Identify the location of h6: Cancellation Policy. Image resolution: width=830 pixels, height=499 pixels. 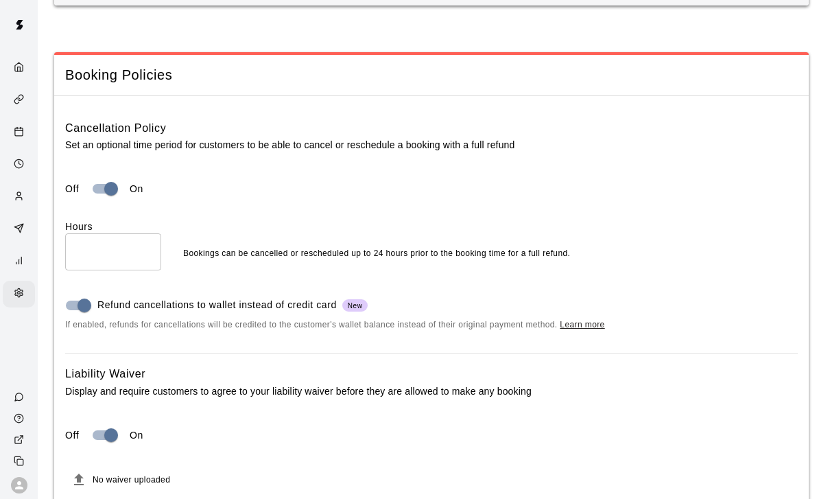
(115, 128).